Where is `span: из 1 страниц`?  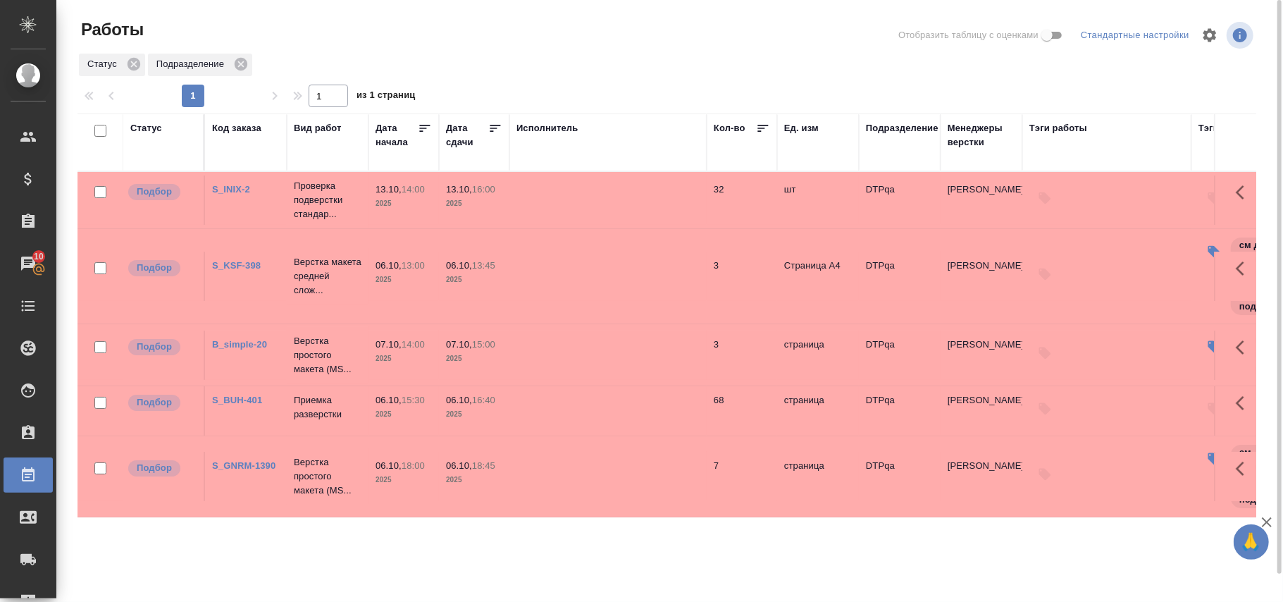
span: из 1 страниц is located at coordinates (386, 97).